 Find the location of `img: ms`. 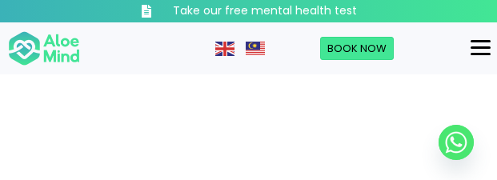

img: ms is located at coordinates (255, 49).